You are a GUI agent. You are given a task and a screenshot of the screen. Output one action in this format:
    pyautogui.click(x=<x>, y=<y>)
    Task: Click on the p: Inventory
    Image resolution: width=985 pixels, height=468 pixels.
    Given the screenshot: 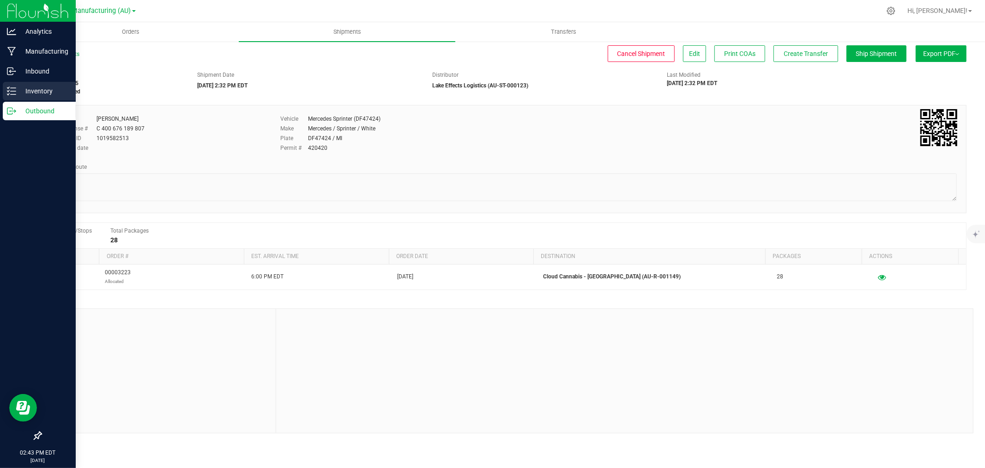 What is the action you would take?
    pyautogui.click(x=44, y=91)
    